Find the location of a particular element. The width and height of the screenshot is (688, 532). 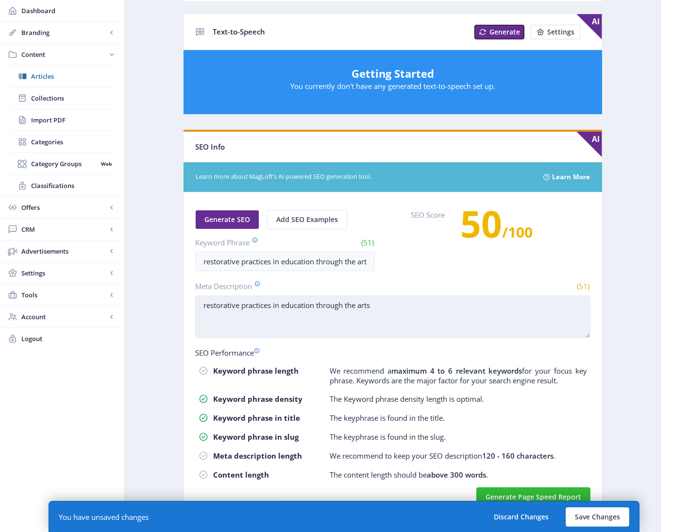

span: Advertisements is located at coordinates (64, 251).